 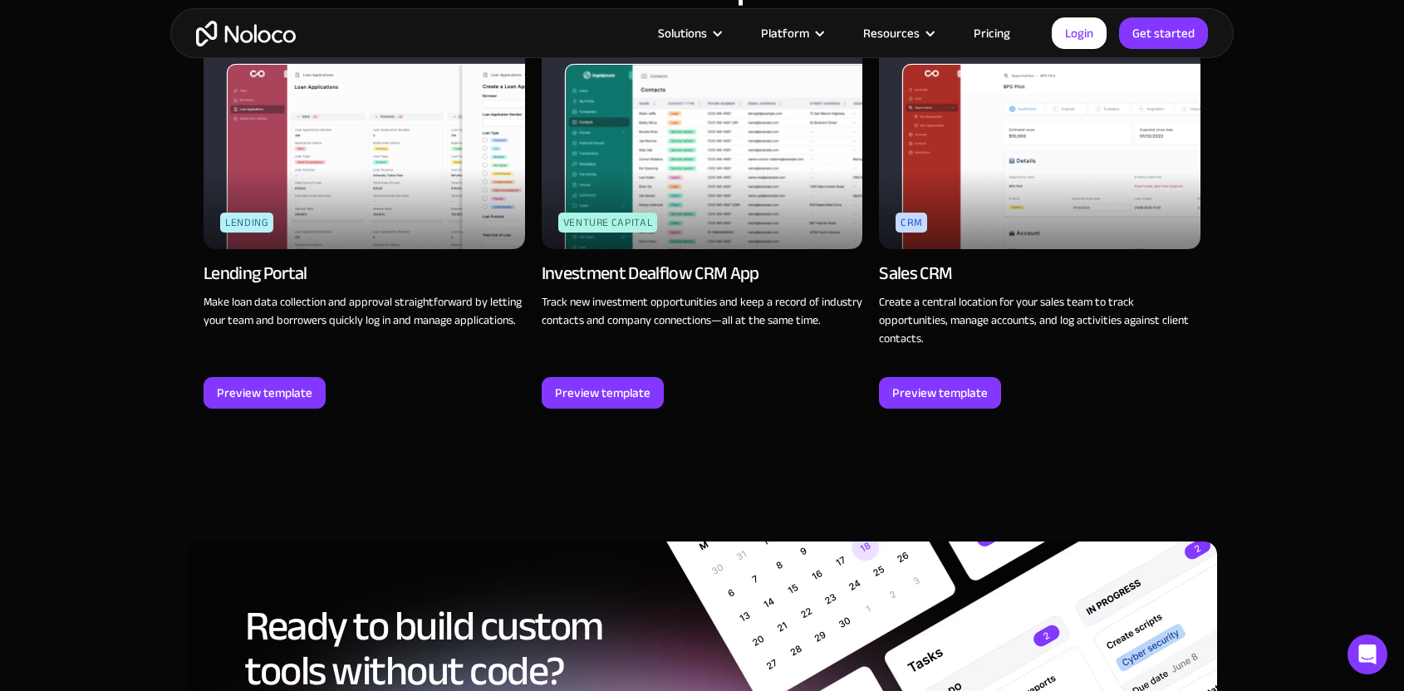 I want to click on a: Get started, so click(x=1163, y=33).